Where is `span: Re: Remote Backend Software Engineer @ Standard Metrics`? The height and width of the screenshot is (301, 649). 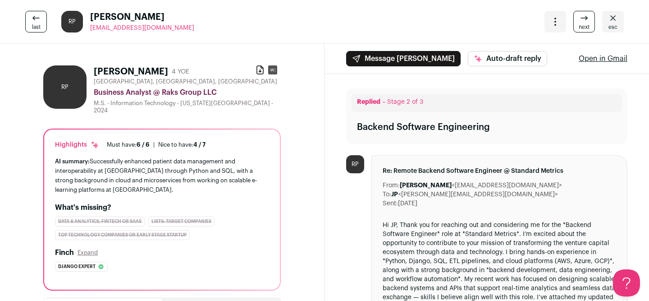
span: Re: Remote Backend Software Engineer @ Standard Metrics is located at coordinates (500, 171).